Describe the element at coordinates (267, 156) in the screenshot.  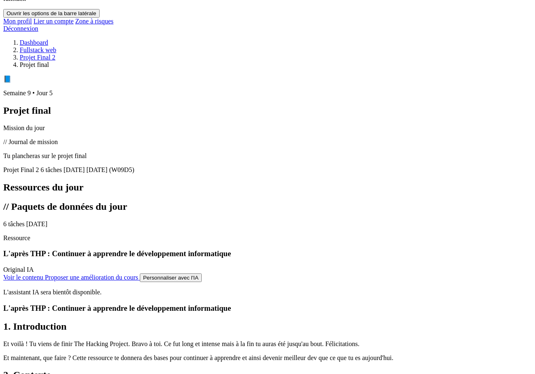
I see `p: Tu plancheras sur le projet final` at that location.